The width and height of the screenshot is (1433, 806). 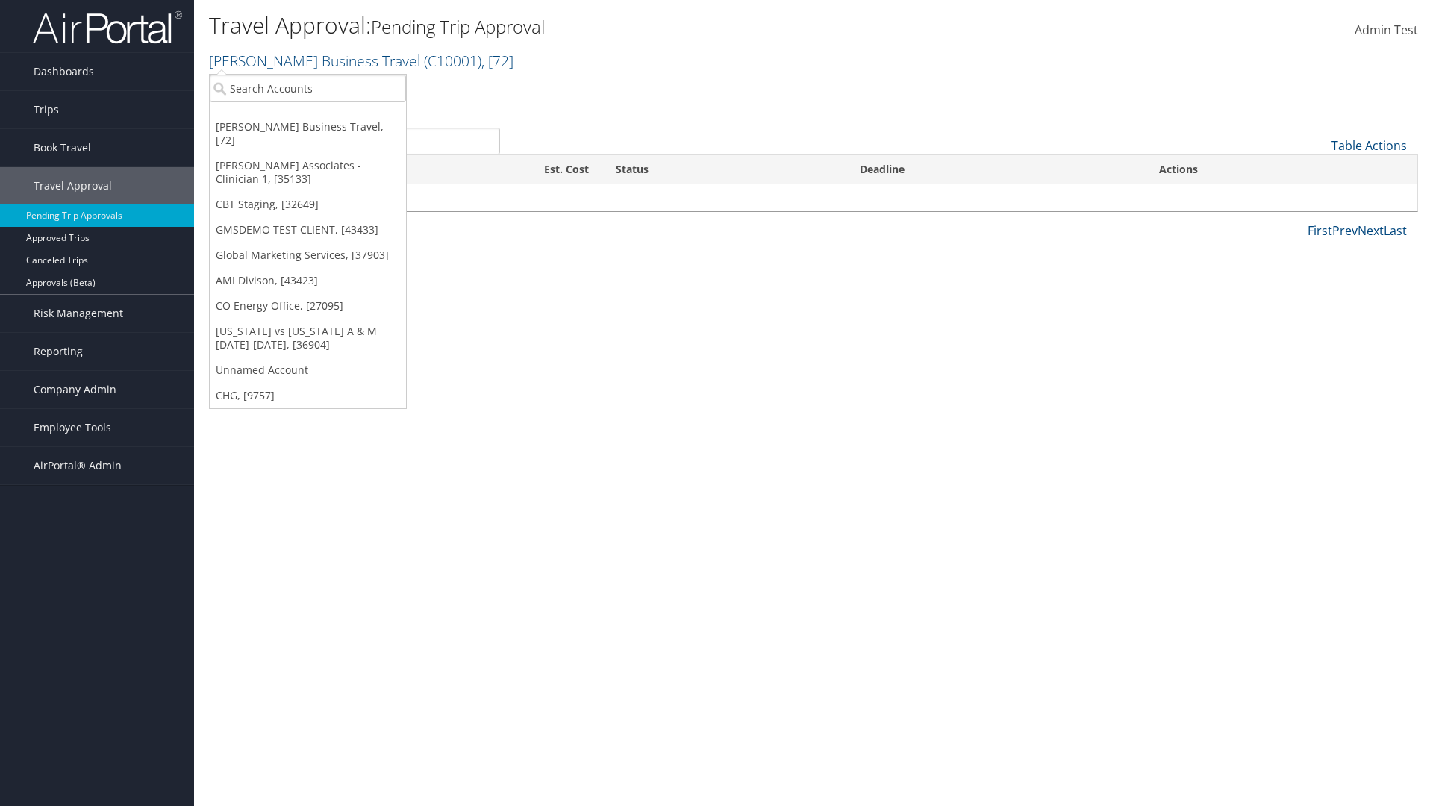 What do you see at coordinates (63, 72) in the screenshot?
I see `span: Dashboards` at bounding box center [63, 72].